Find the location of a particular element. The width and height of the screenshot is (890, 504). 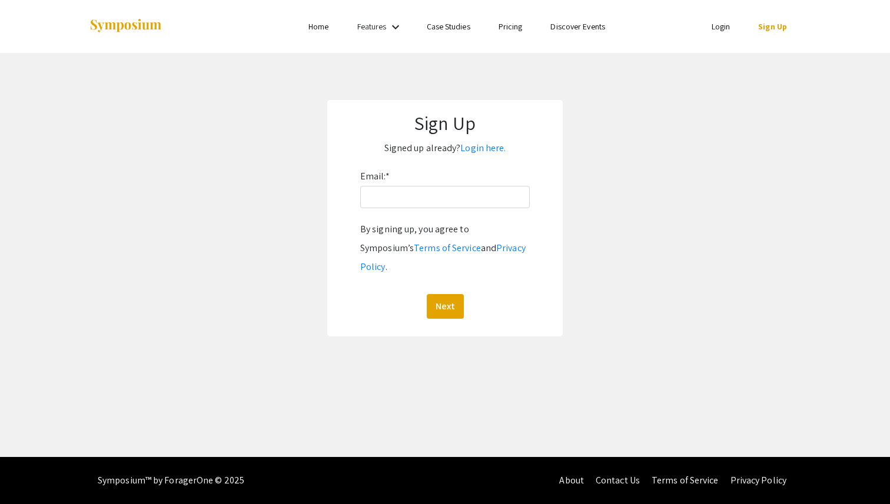

a: About is located at coordinates (571, 480).